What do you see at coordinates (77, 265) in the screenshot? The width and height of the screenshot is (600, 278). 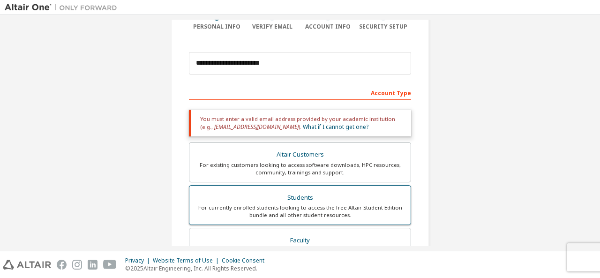 I see `img: instagram.svg` at bounding box center [77, 265].